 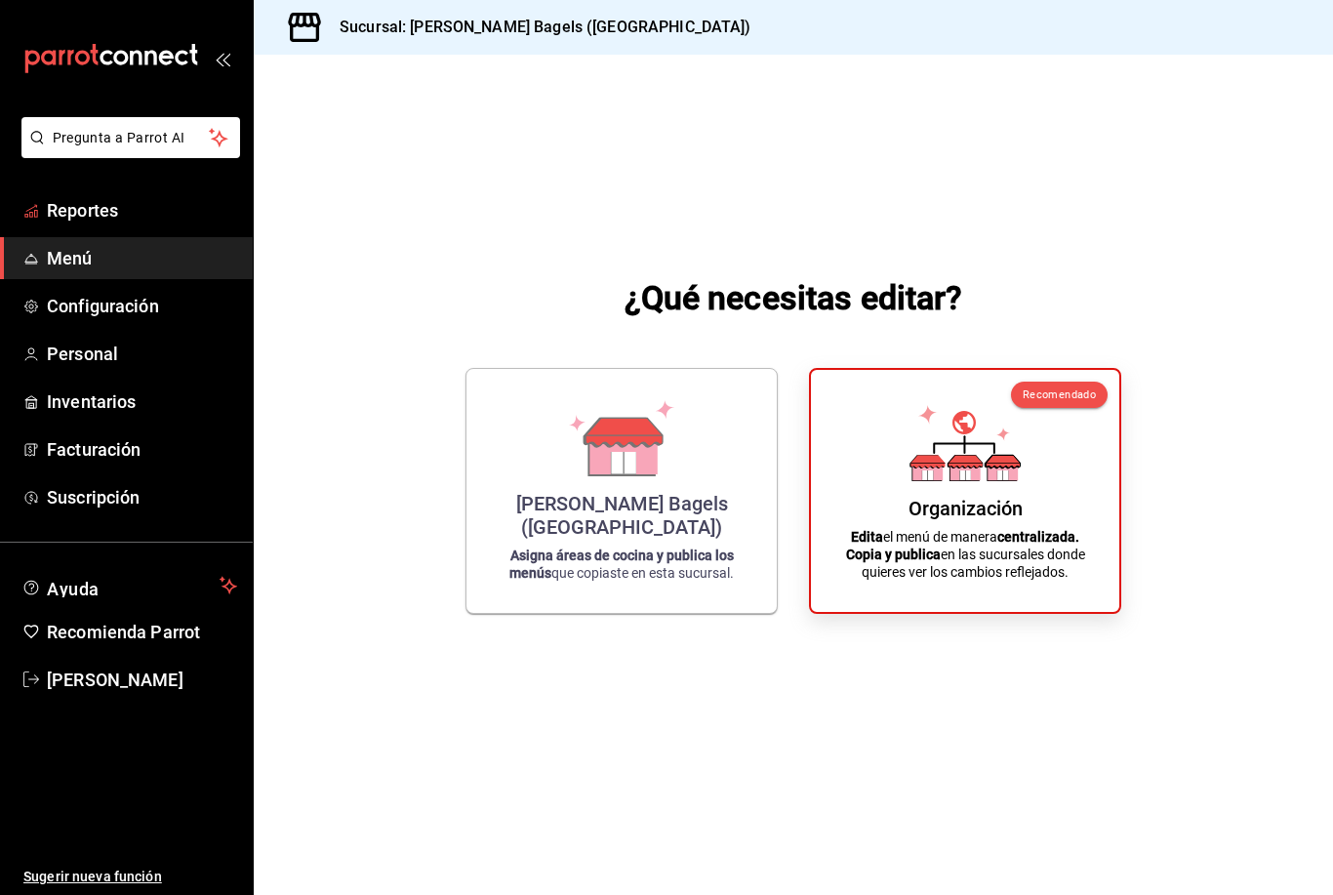 What do you see at coordinates (141, 258) in the screenshot?
I see `span: Menú` at bounding box center [141, 258].